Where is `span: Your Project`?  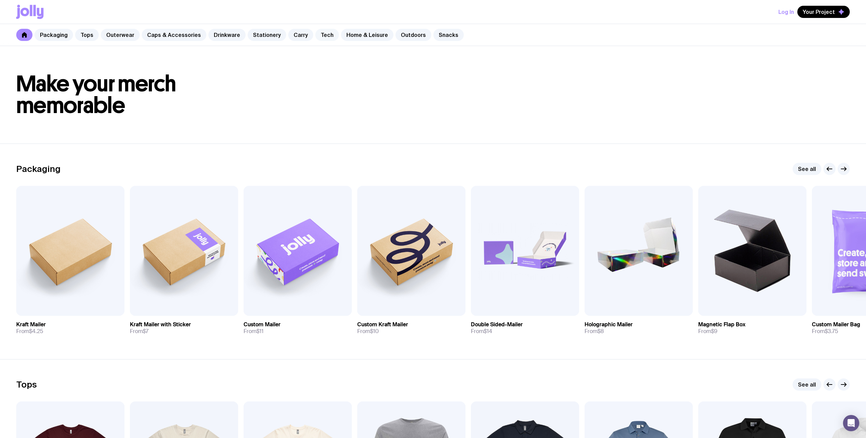
span: Your Project is located at coordinates (819, 12).